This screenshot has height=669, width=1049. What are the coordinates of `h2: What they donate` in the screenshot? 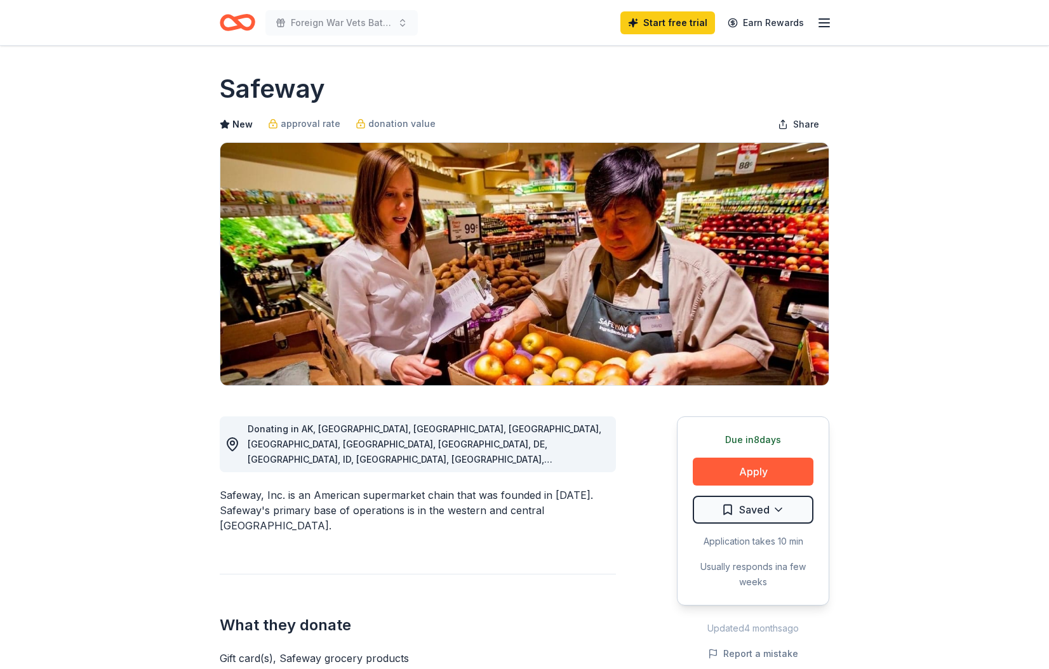 It's located at (418, 626).